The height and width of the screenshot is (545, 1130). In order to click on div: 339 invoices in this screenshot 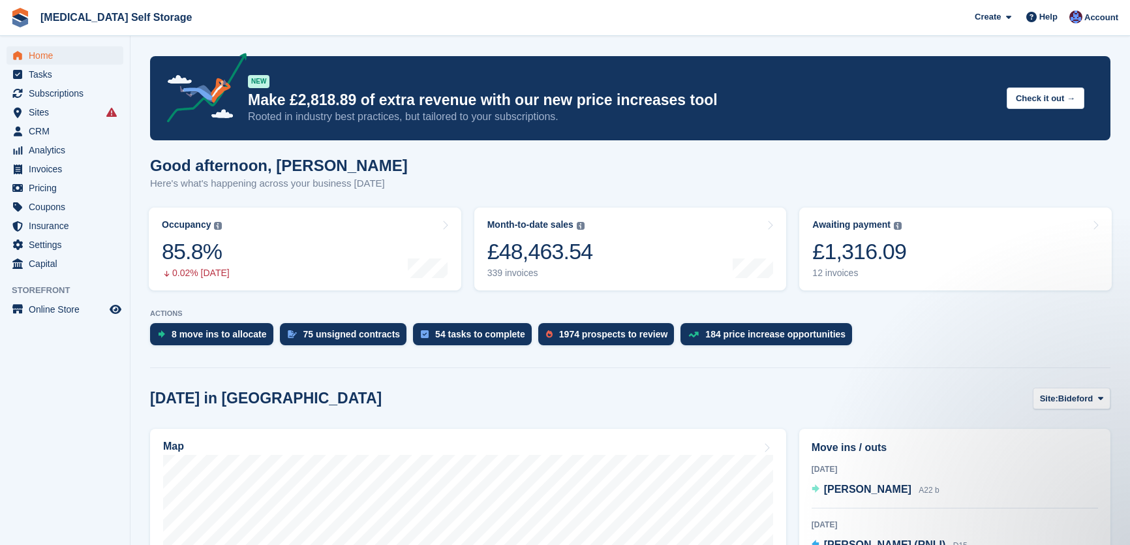, I will do `click(540, 273)`.